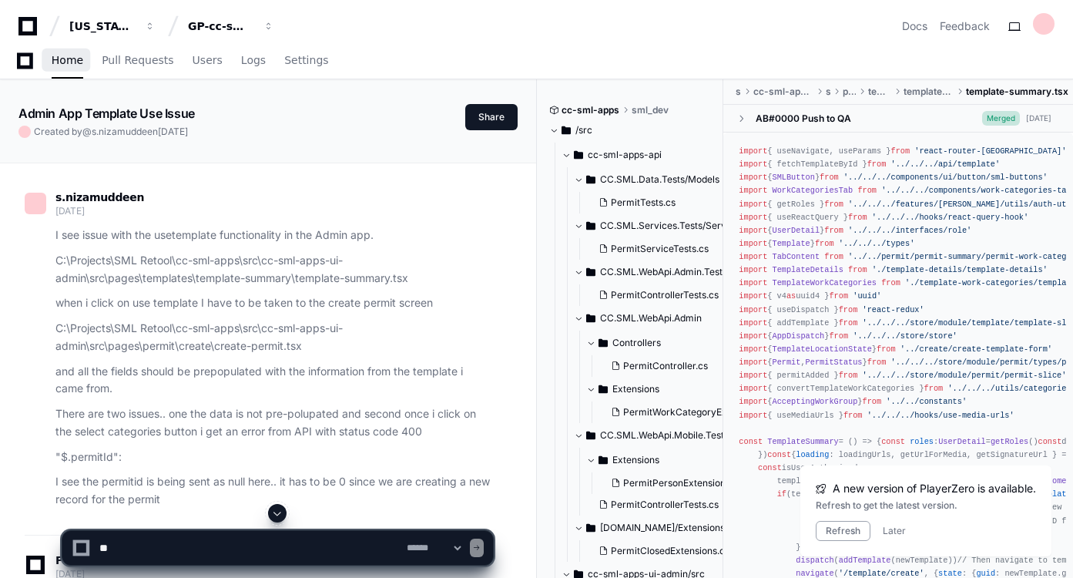  What do you see at coordinates (679, 412) in the screenshot?
I see `button: PermitWorkCategoryExtensions.cs` at bounding box center [679, 412].